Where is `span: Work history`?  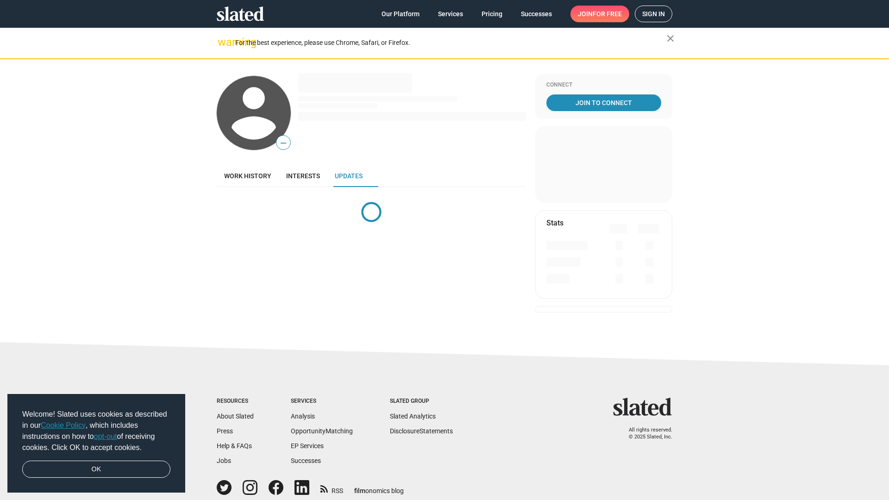
span: Work history is located at coordinates (248, 176).